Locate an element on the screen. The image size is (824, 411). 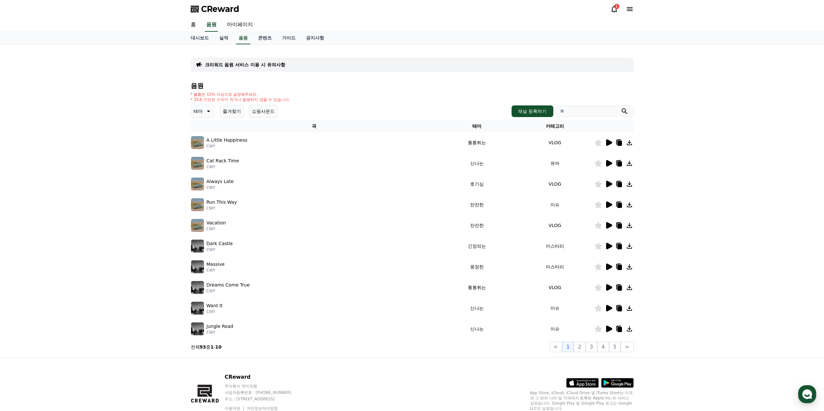
p: 전체 중 - is located at coordinates (206, 347).